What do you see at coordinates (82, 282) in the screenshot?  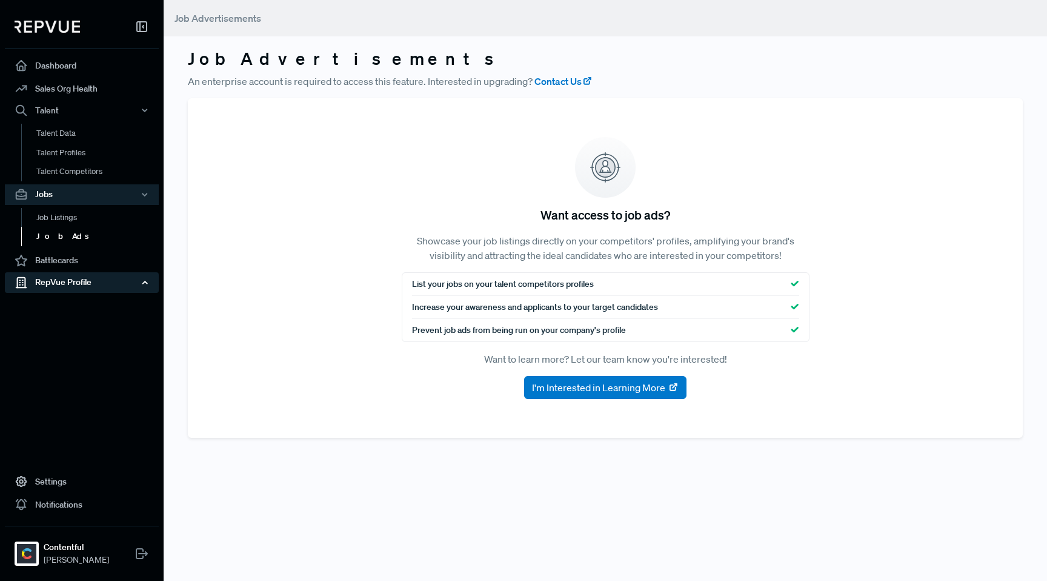 I see `button: RepVue Profile` at bounding box center [82, 282].